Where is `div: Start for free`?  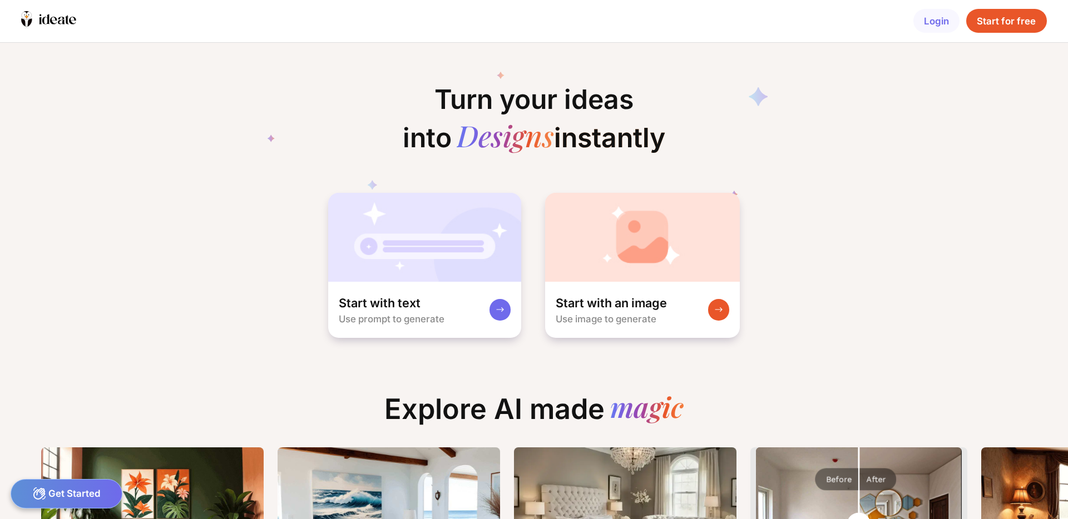 div: Start for free is located at coordinates (1006, 21).